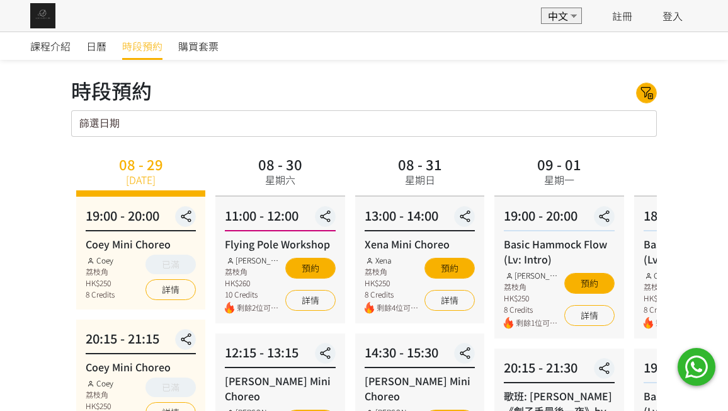 This screenshot has width=728, height=411. Describe the element at coordinates (622, 16) in the screenshot. I see `a: 註冊` at that location.